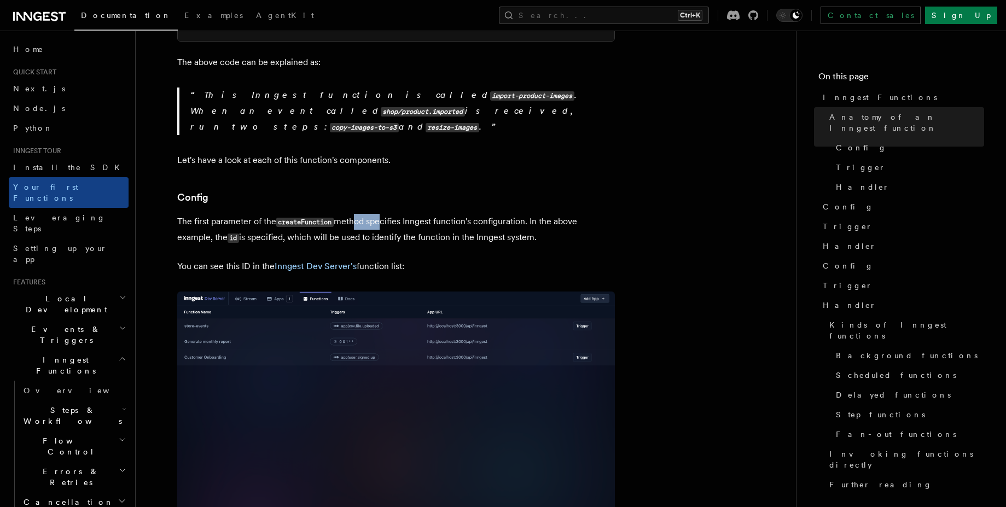  Describe the element at coordinates (452, 127) in the screenshot. I see `code: resize-images` at that location.